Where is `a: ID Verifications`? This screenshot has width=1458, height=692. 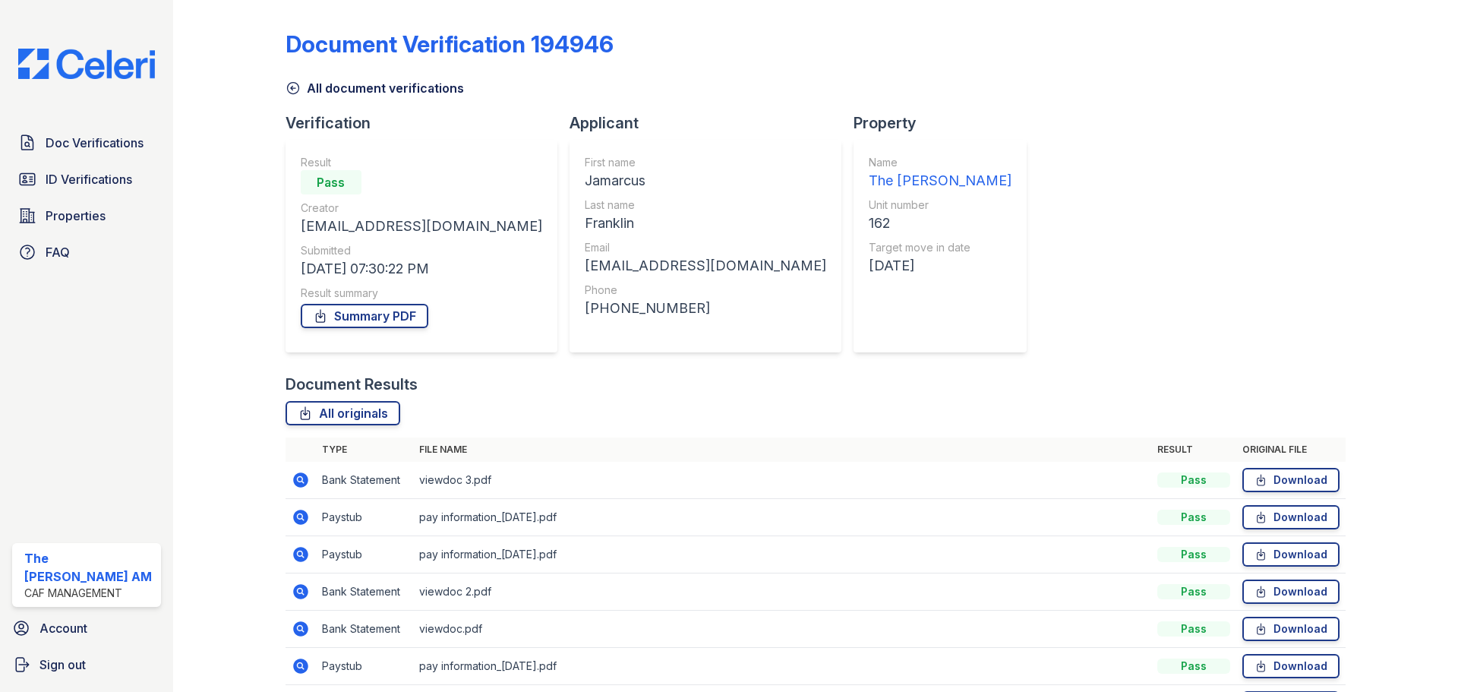 a: ID Verifications is located at coordinates (87, 179).